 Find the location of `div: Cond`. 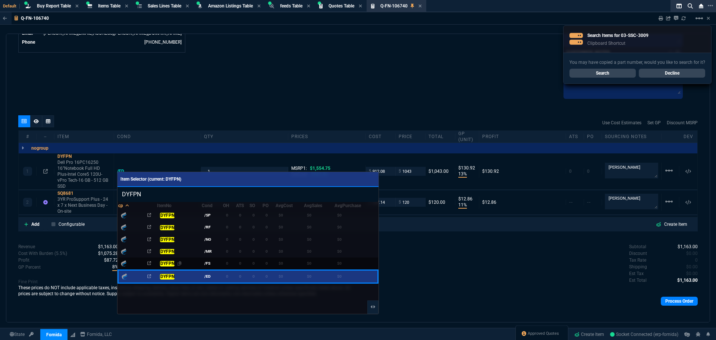

div: Cond is located at coordinates (207, 205).